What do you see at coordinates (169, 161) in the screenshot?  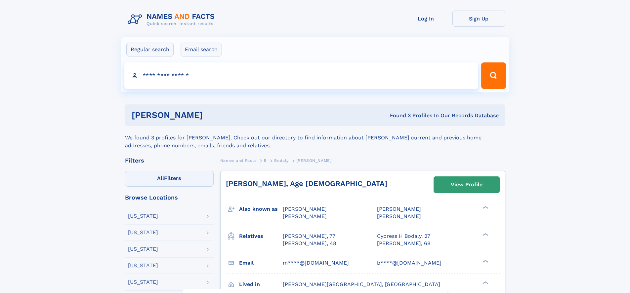 I see `div: Filters` at bounding box center [169, 161].